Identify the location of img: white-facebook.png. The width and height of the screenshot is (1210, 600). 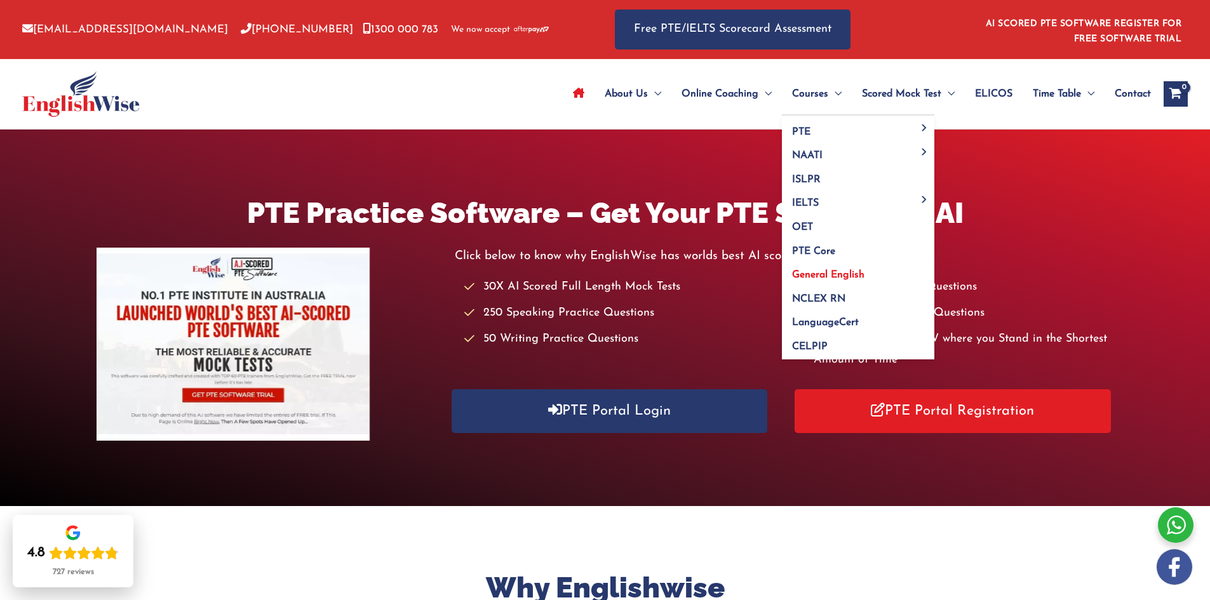
(1174, 567).